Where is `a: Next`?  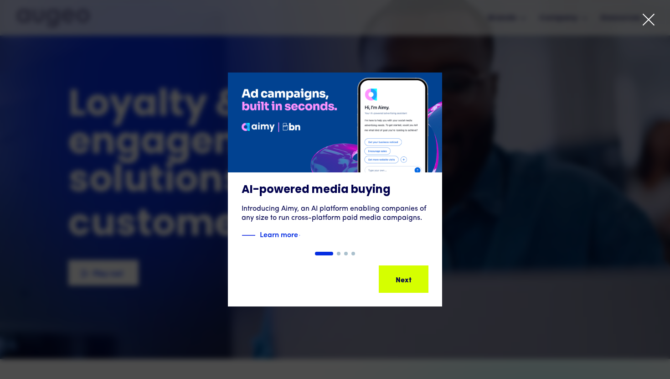 a: Next is located at coordinates (404, 279).